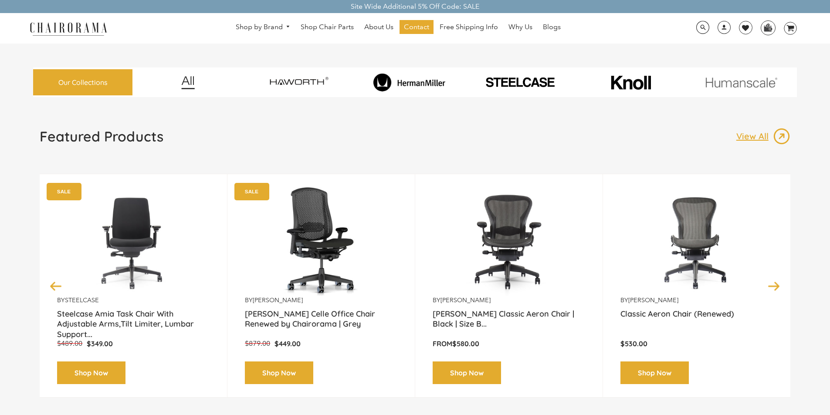 This screenshot has height=415, width=830. What do you see at coordinates (100, 344) in the screenshot?
I see `span: $349.00` at bounding box center [100, 344].